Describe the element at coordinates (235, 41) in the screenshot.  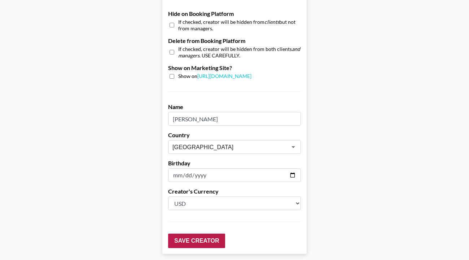
I see `label: Delete from Booking Platform` at that location.